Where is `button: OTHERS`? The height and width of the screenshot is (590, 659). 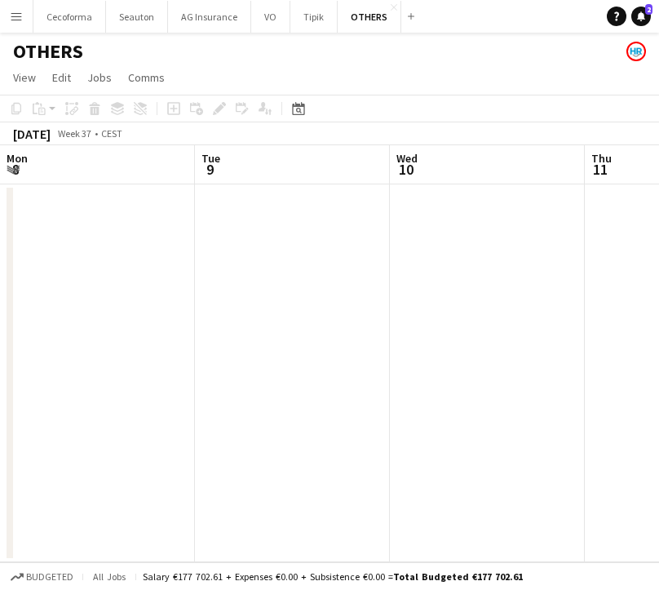
button: OTHERS is located at coordinates (369, 16).